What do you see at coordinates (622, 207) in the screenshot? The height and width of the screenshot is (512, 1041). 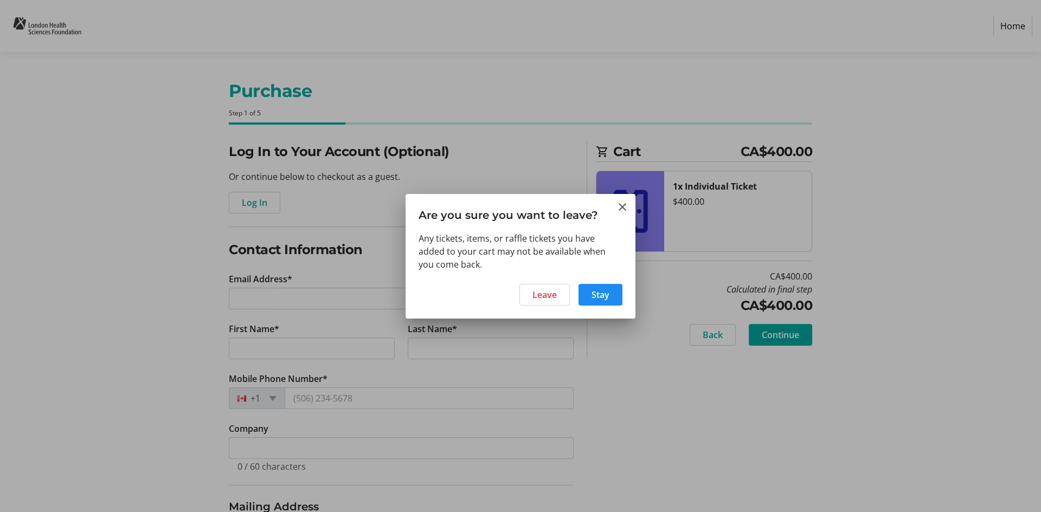 I see `button: Close` at bounding box center [622, 207].